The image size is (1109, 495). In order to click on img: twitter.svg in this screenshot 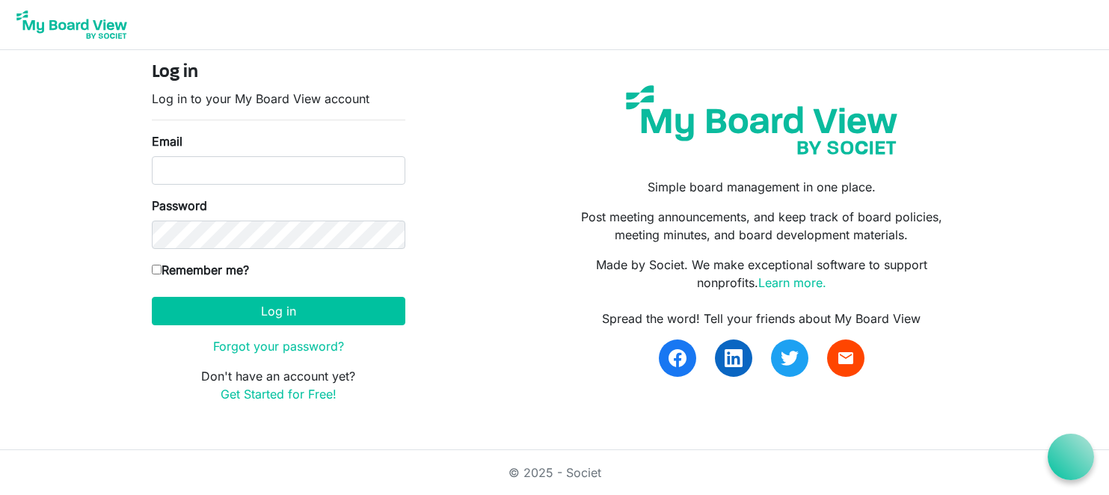, I will do `click(790, 358)`.